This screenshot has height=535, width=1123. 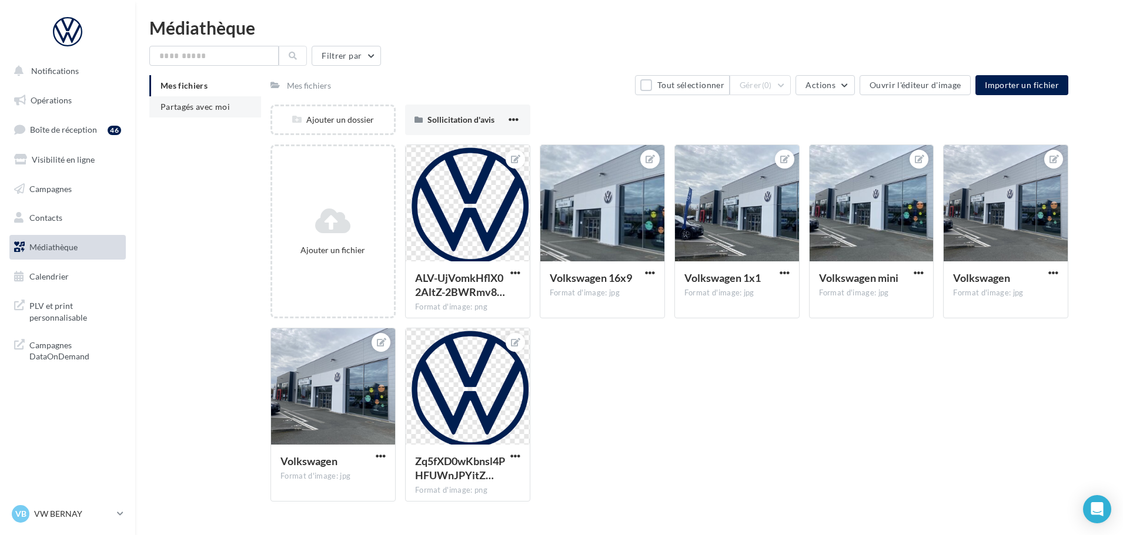 What do you see at coordinates (68, 129) in the screenshot?
I see `a: Boîte de réception46` at bounding box center [68, 129].